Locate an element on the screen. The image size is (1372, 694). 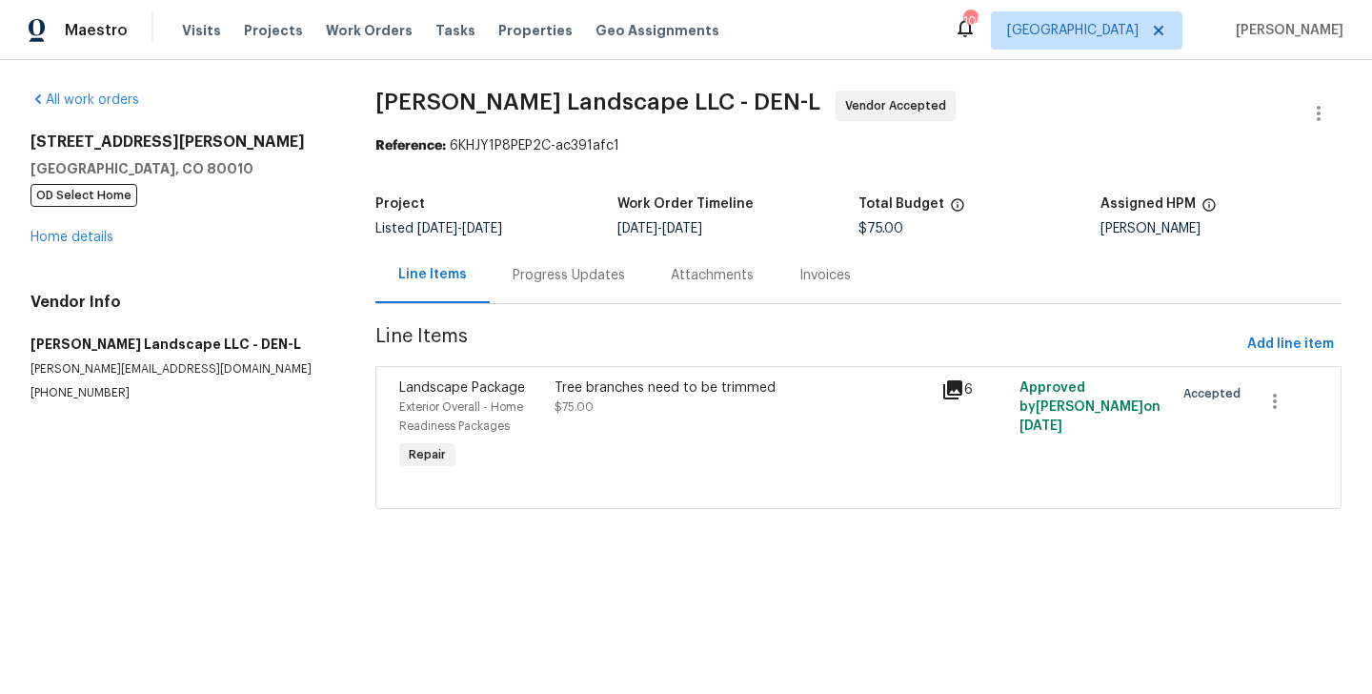
span: Landscape Package is located at coordinates (462, 388).